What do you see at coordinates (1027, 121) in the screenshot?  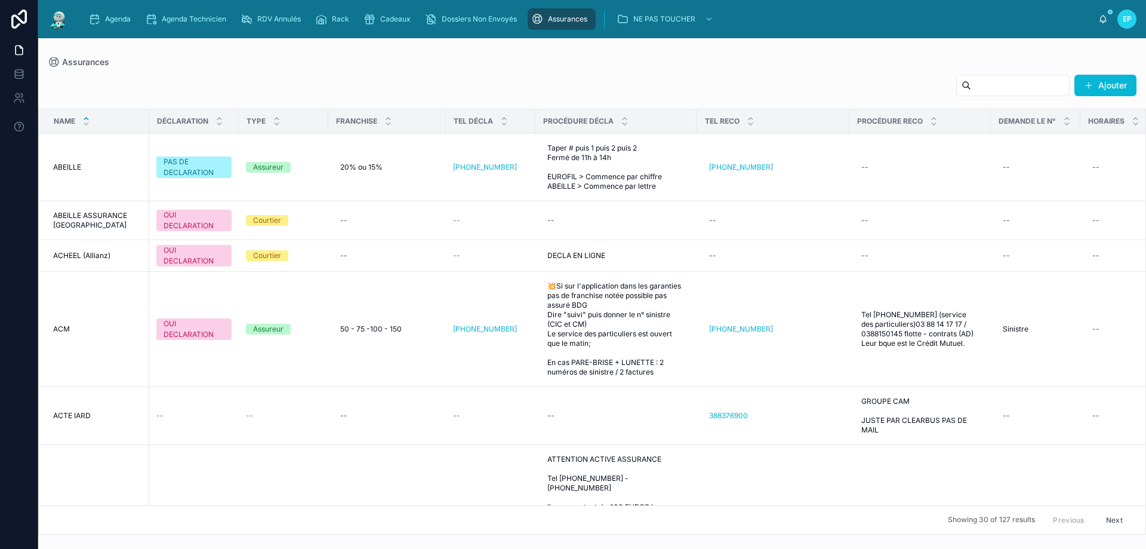 I see `span: Demande le n°` at bounding box center [1027, 121].